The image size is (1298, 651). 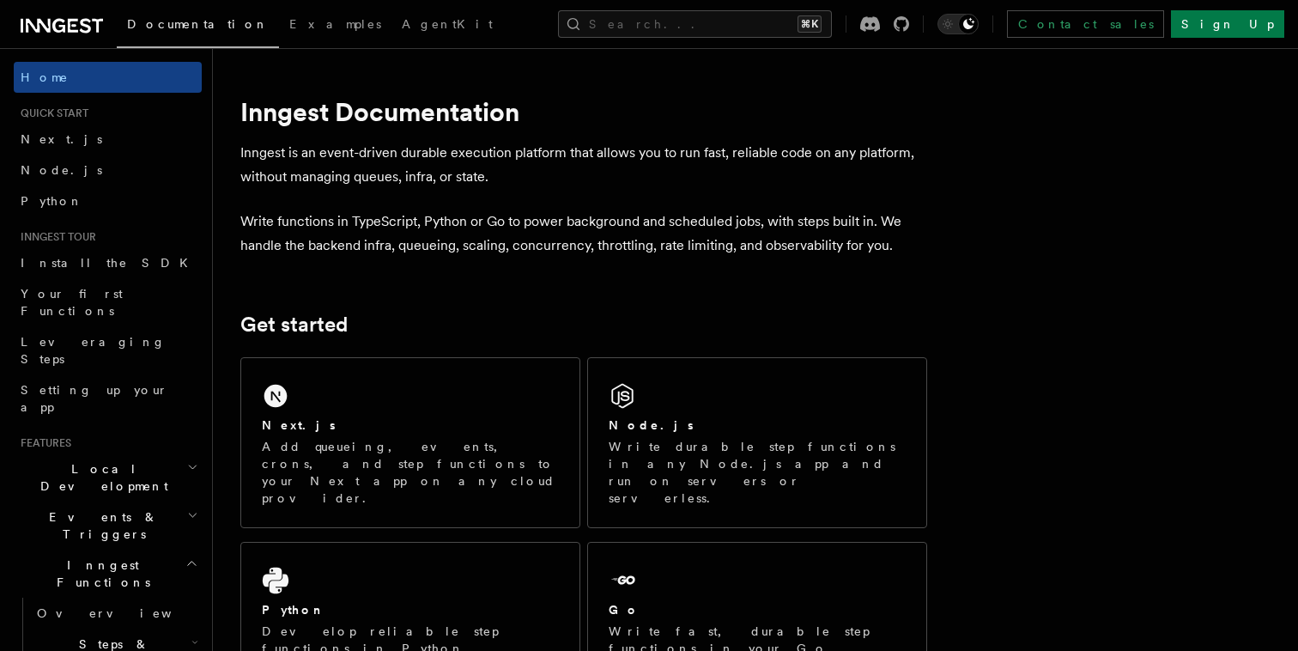 I want to click on a: Node.jsWrite durable step functions in any Node.js app and run on servers or serverless., so click(x=757, y=442).